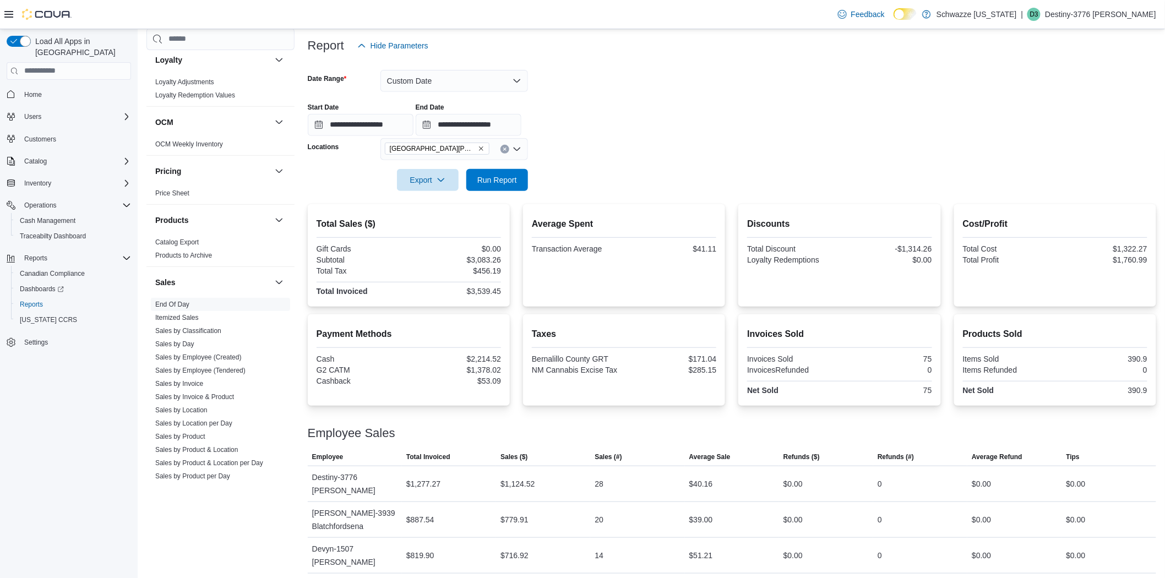 The image size is (1165, 578). I want to click on div: Cash, so click(362, 359).